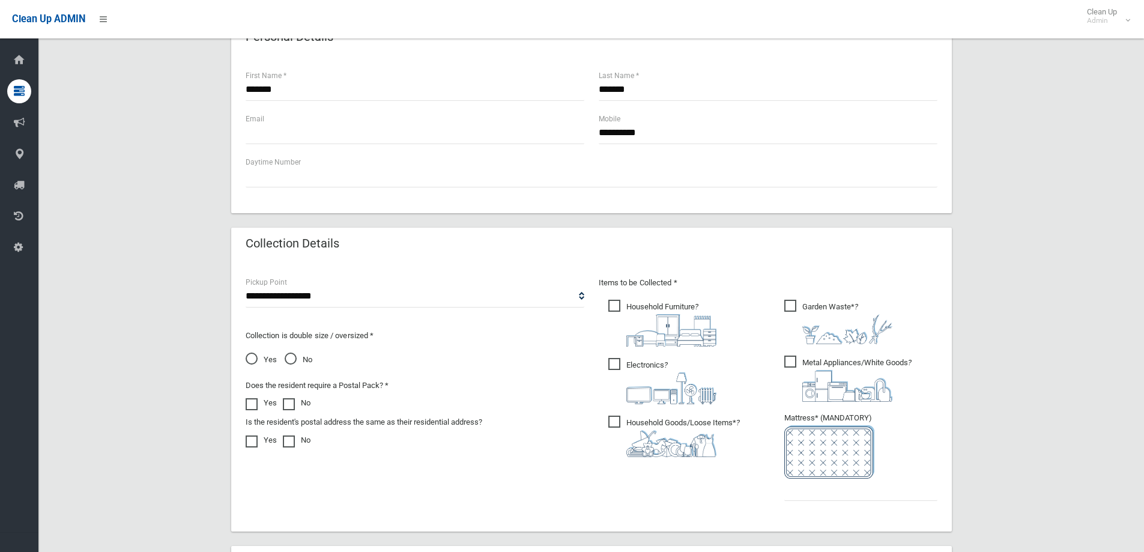 The image size is (1144, 552). What do you see at coordinates (671, 443) in the screenshot?
I see `img: b13cc3517677393f34c0a387616ef184.png` at bounding box center [671, 443].